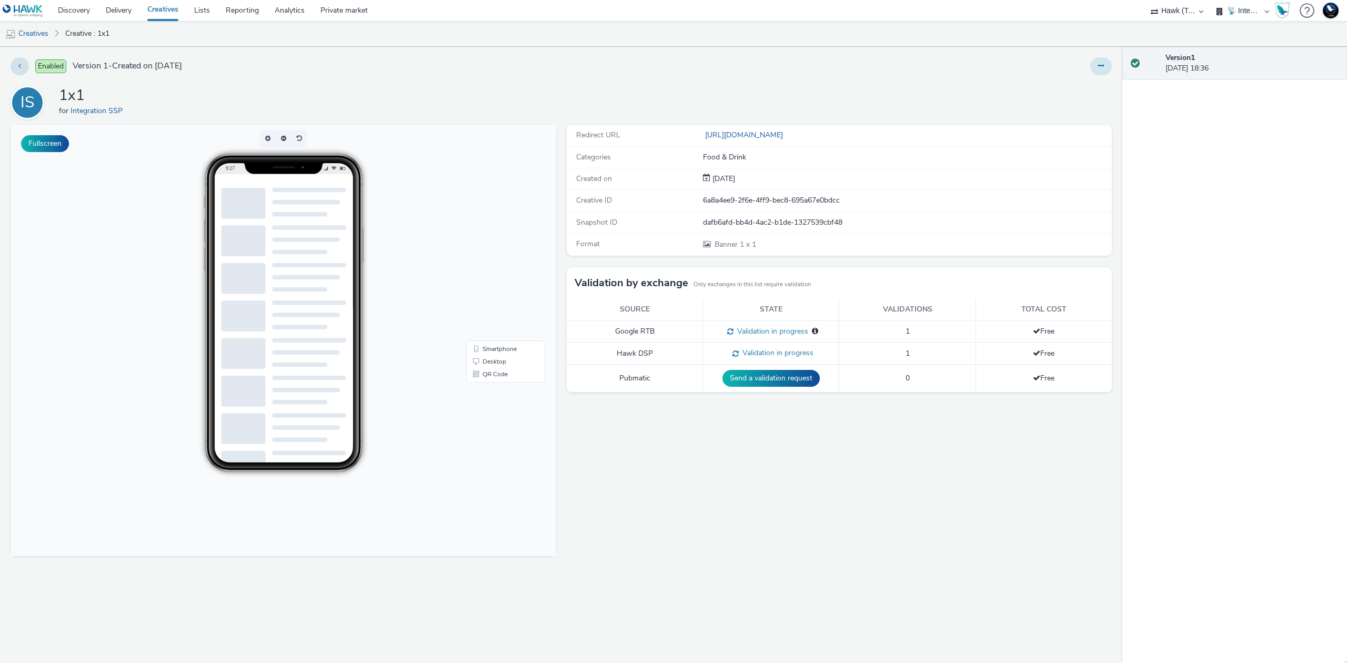  Describe the element at coordinates (631, 283) in the screenshot. I see `h3: Validation by exchange` at that location.